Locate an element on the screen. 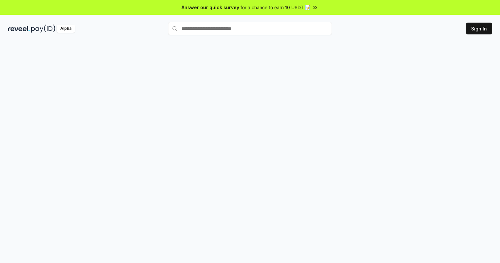 Image resolution: width=500 pixels, height=263 pixels. img: reveel_dark is located at coordinates (19, 29).